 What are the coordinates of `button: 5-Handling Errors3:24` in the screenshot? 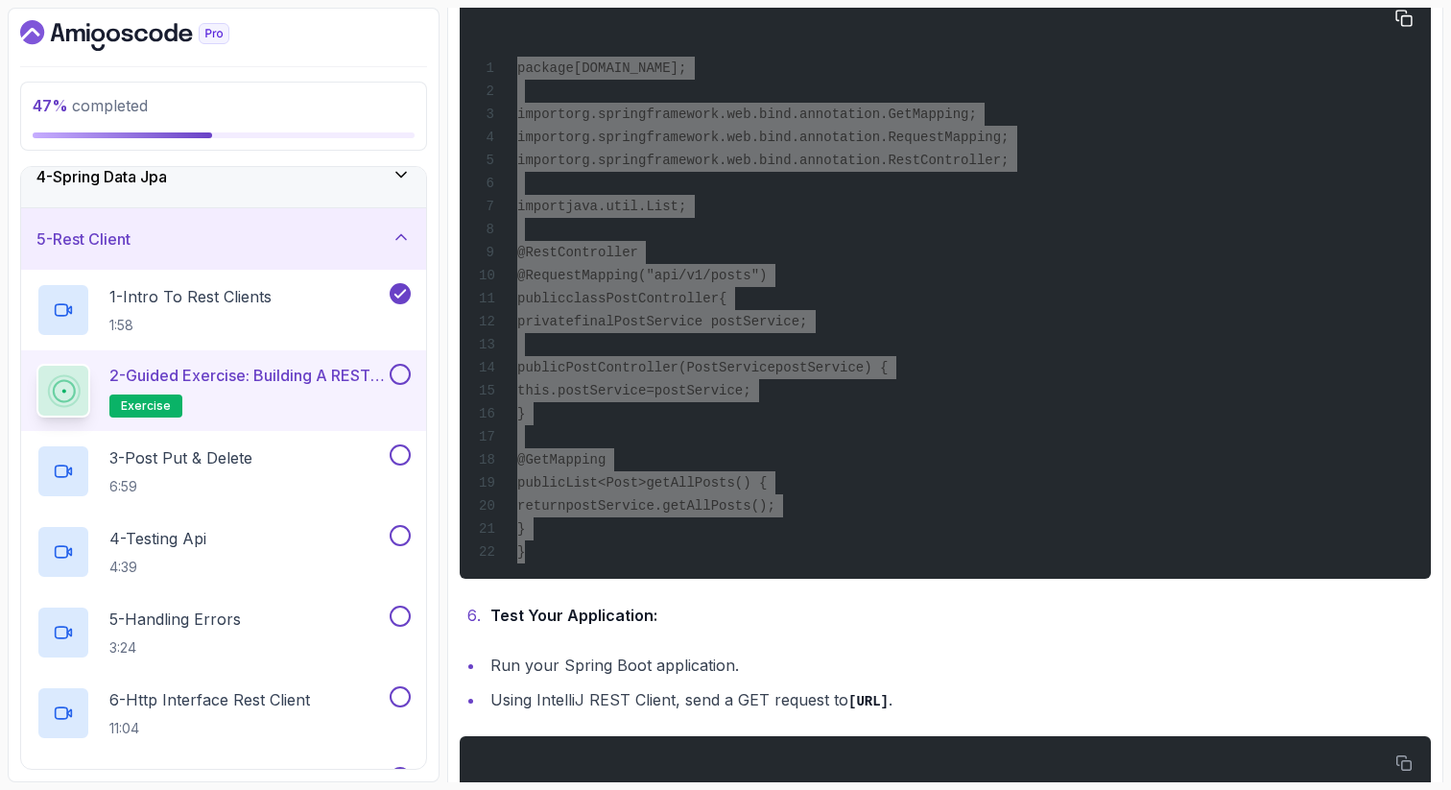 It's located at (224, 632).